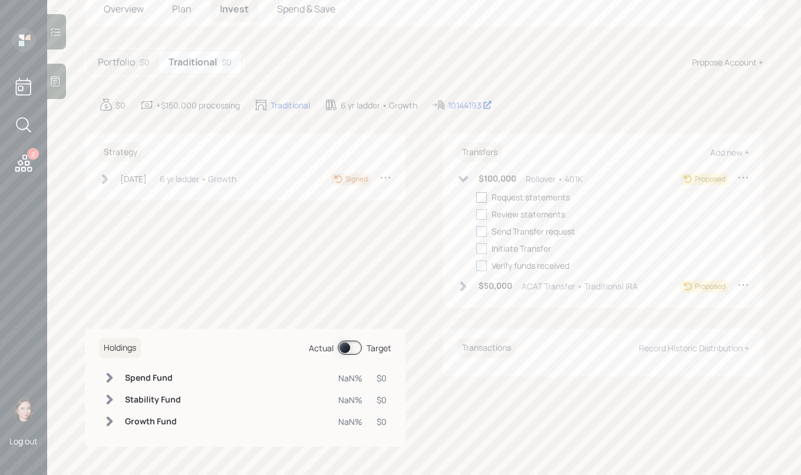  What do you see at coordinates (193, 62) in the screenshot?
I see `h5: Traditional` at bounding box center [193, 62].